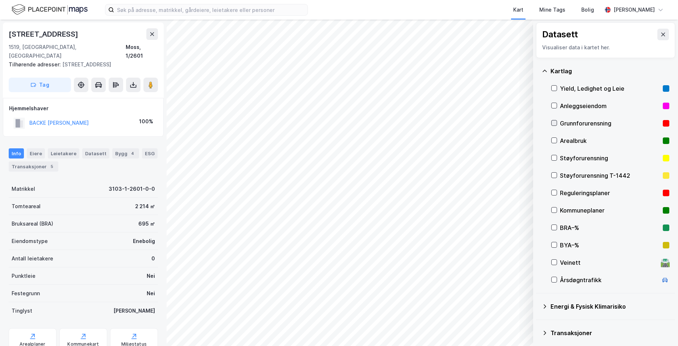 The width and height of the screenshot is (678, 346). What do you see at coordinates (52, 166) in the screenshot?
I see `div: 5` at bounding box center [52, 166].